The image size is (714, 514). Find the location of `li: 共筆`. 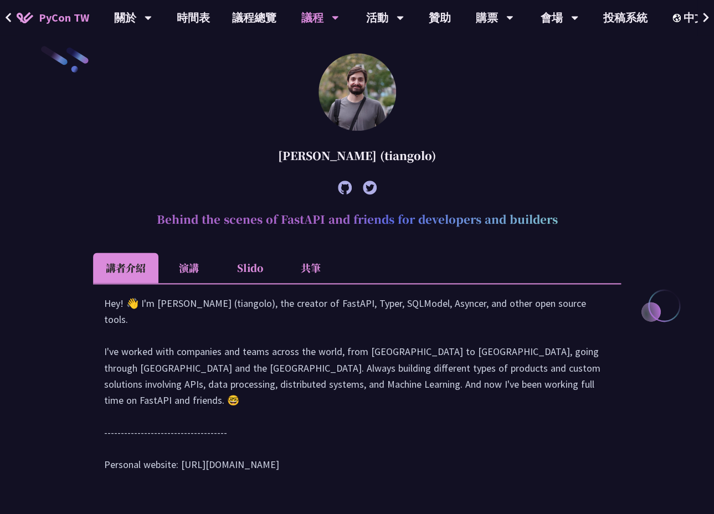

li: 共筆 is located at coordinates (311, 268).